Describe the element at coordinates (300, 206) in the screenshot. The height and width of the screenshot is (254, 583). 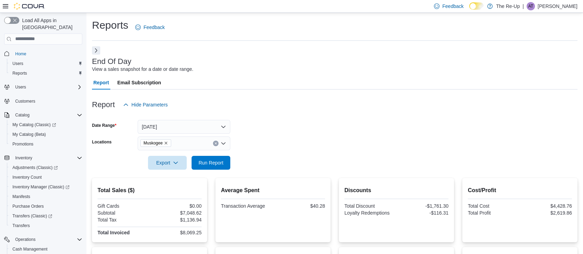
I see `div: $40.28` at that location.